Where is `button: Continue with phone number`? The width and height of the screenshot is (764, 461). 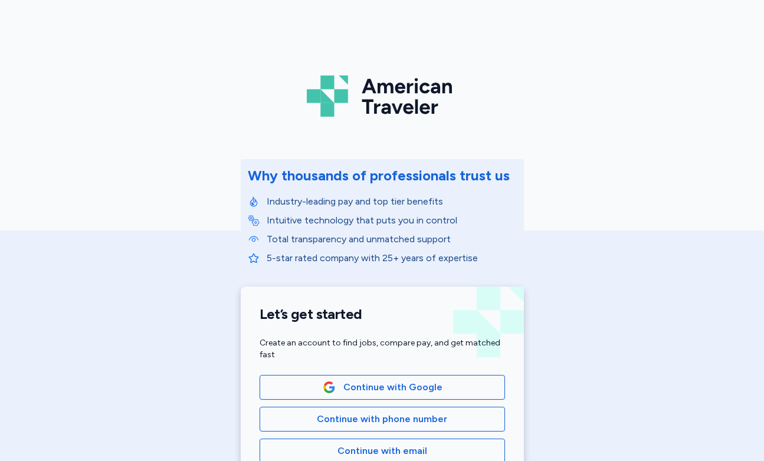
button: Continue with phone number is located at coordinates (382, 419).